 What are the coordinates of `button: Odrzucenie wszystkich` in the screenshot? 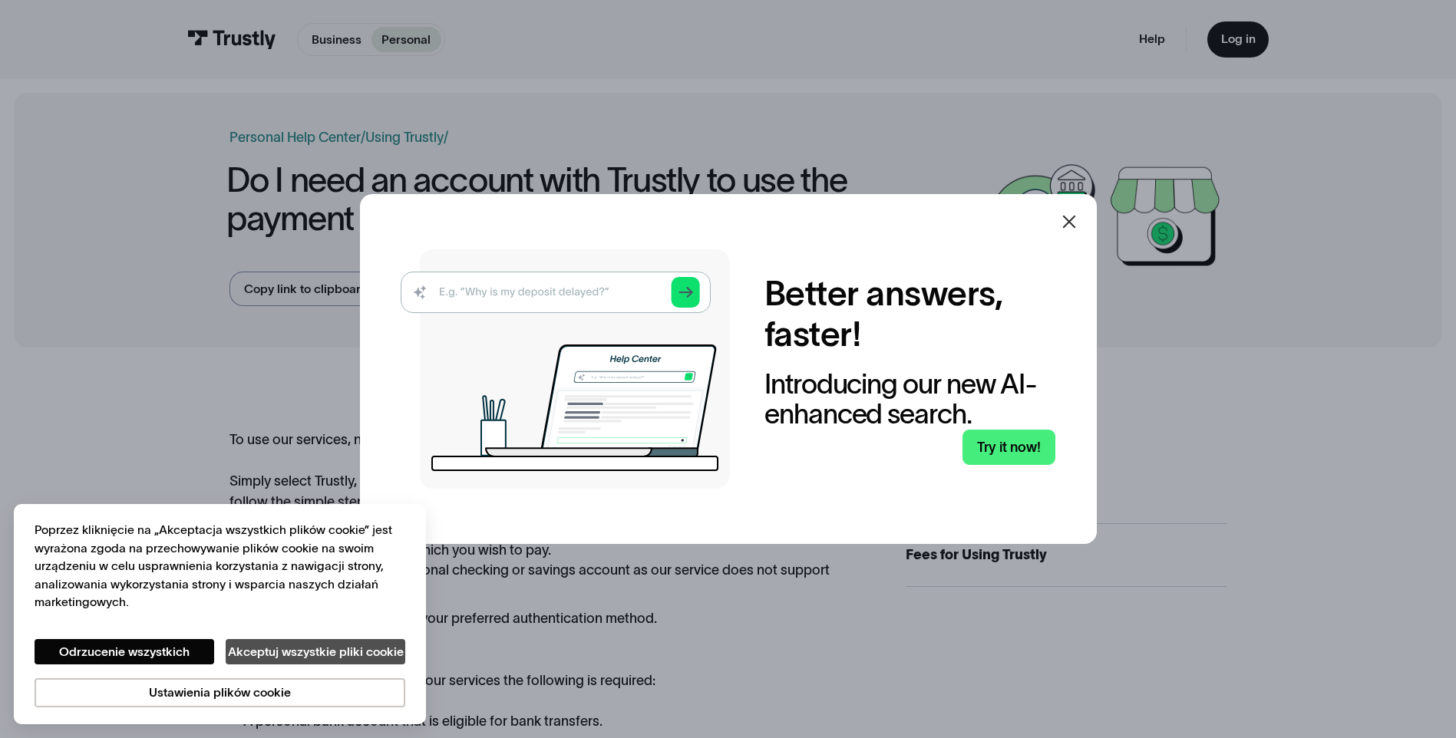 It's located at (124, 652).